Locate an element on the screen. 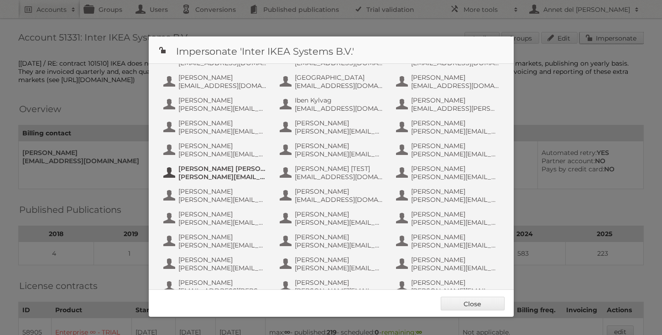  a: Close is located at coordinates (472, 304).